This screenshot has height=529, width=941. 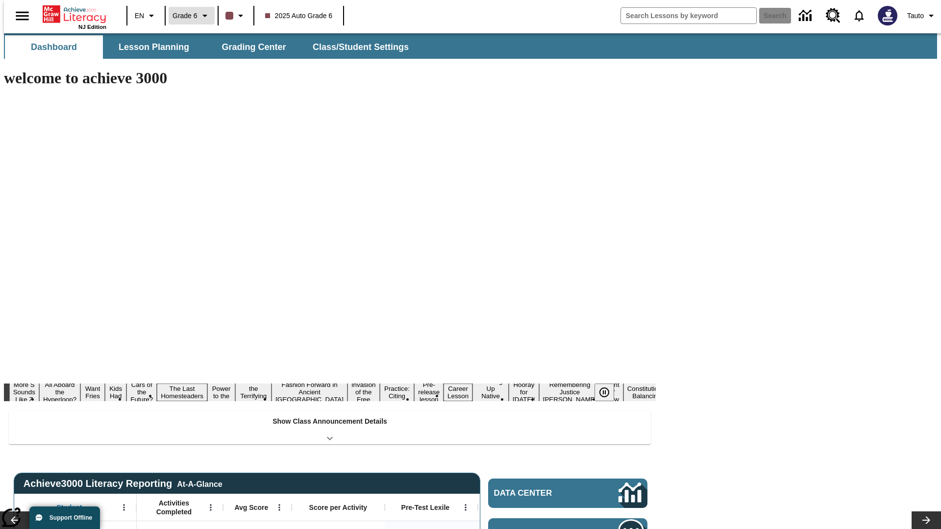 What do you see at coordinates (330, 78) in the screenshot?
I see `h1: welcome to achieve 3000` at bounding box center [330, 78].